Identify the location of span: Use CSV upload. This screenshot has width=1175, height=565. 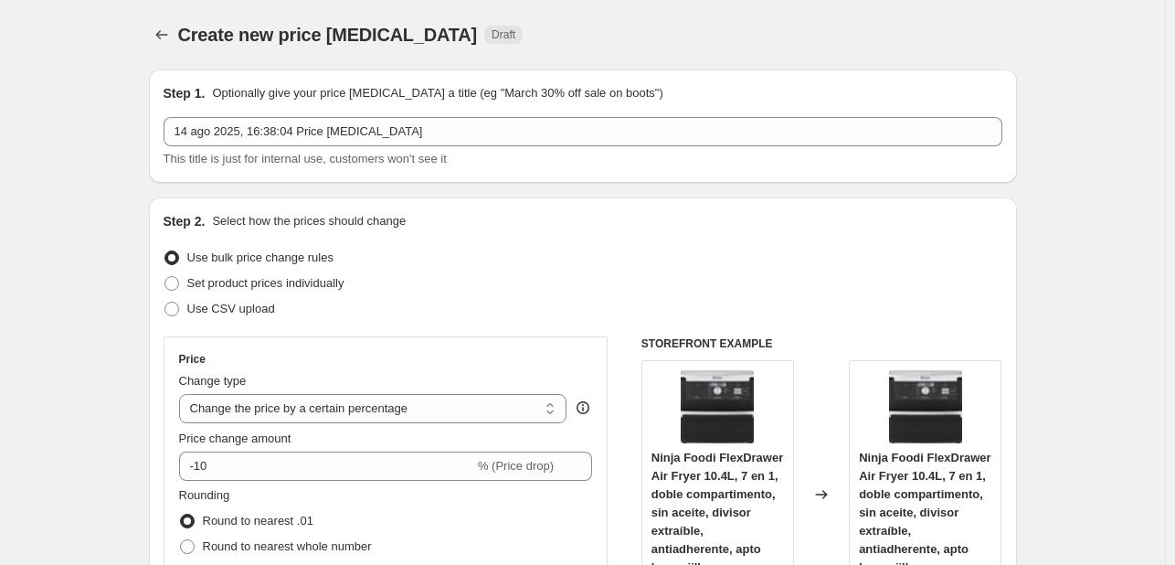
(231, 308).